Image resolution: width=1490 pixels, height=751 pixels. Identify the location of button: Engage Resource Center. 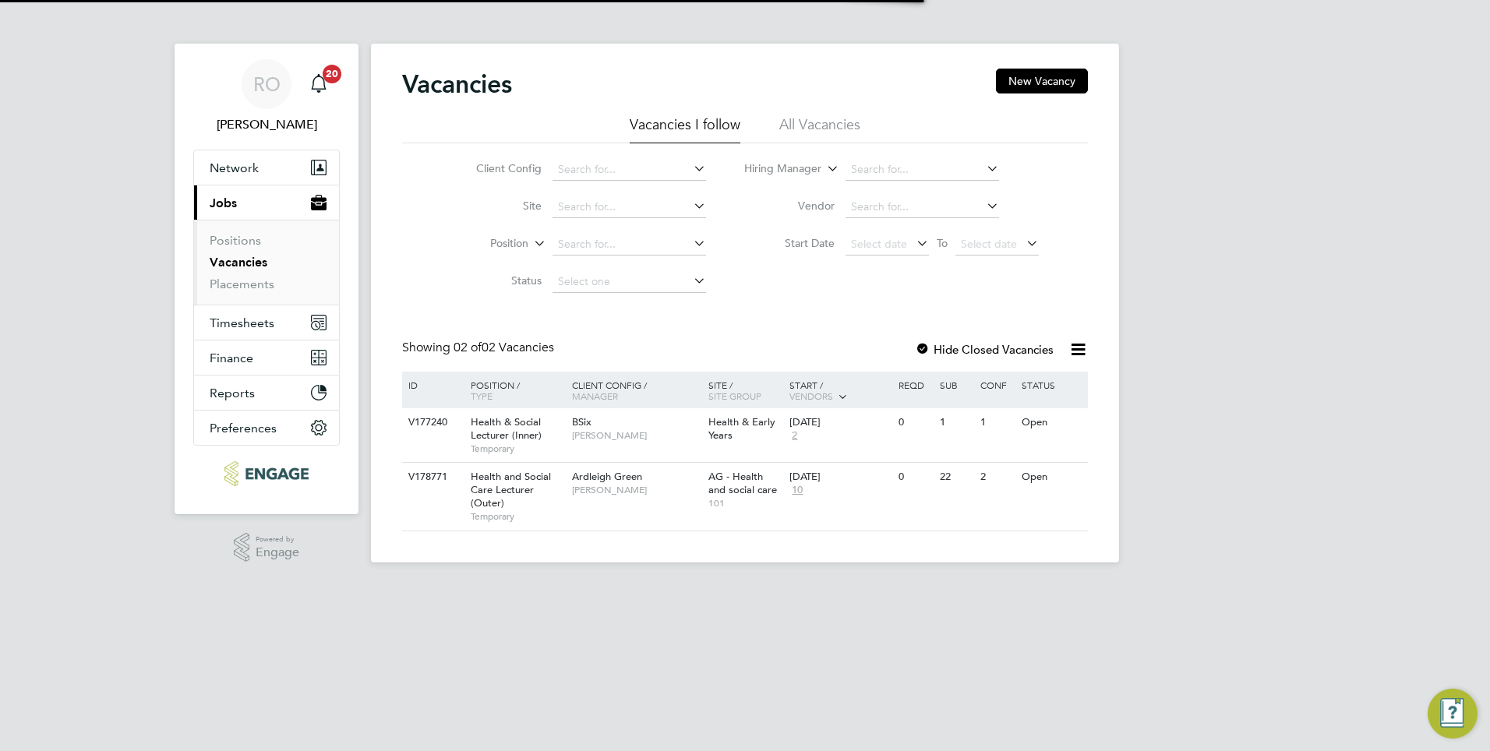
(1452, 714).